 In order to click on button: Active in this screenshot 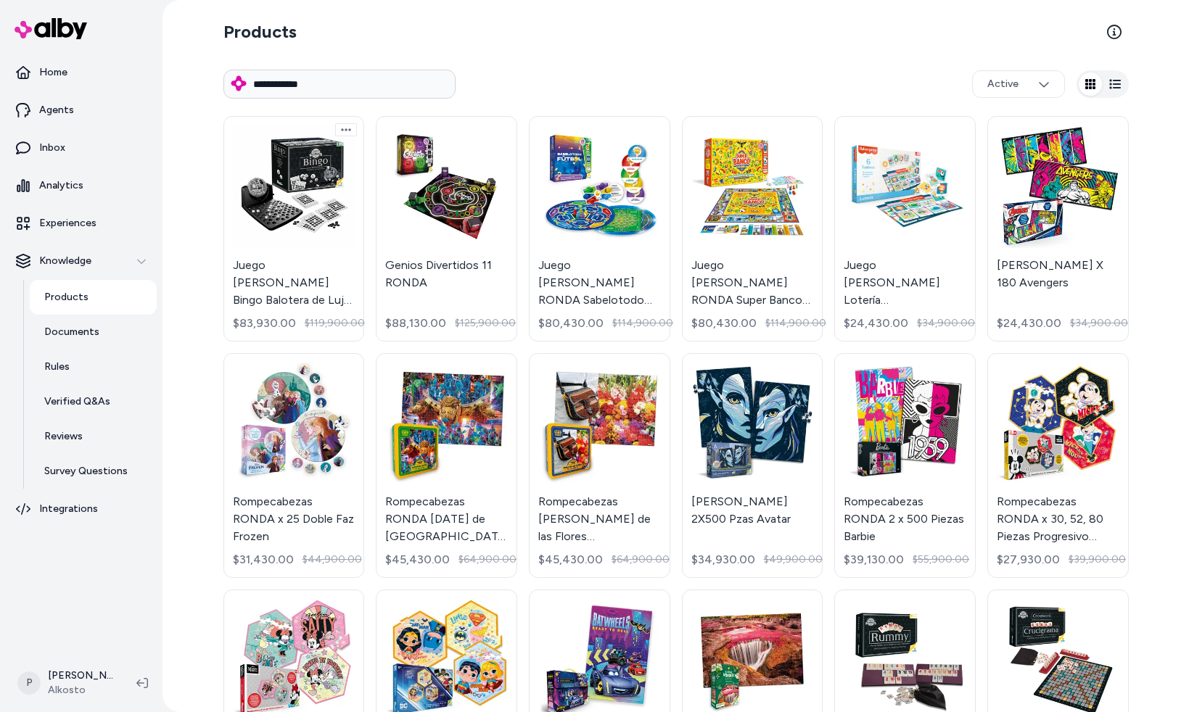, I will do `click(1019, 84)`.